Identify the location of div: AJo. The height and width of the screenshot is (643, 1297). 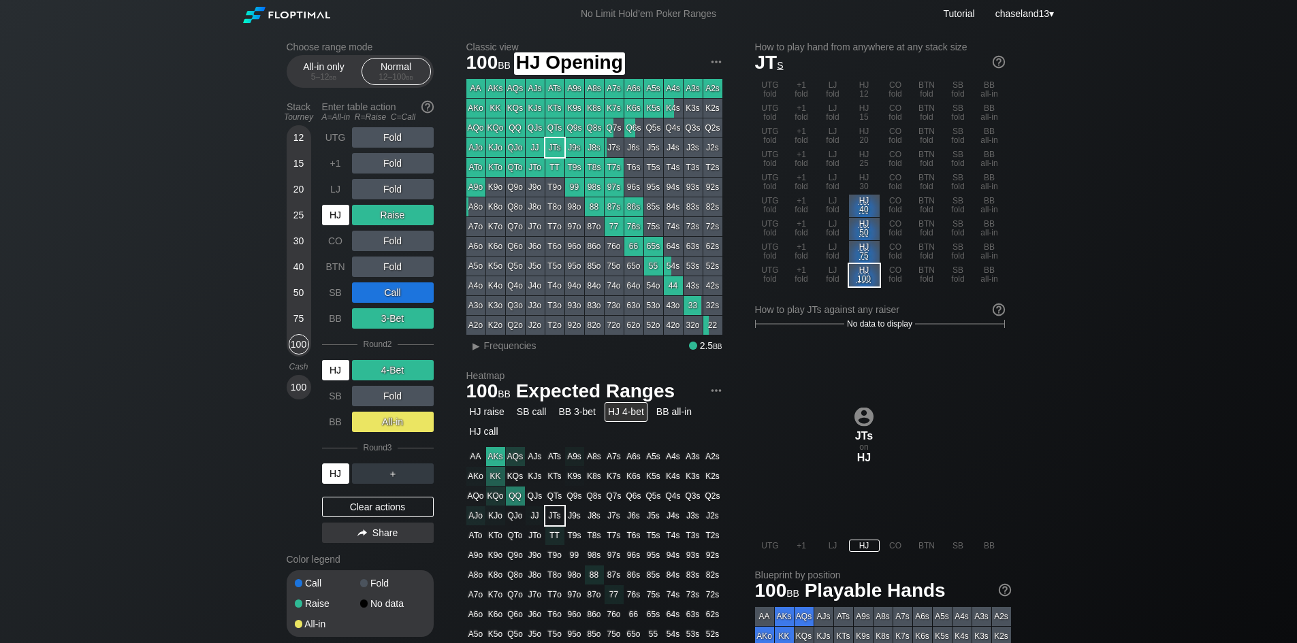
(476, 148).